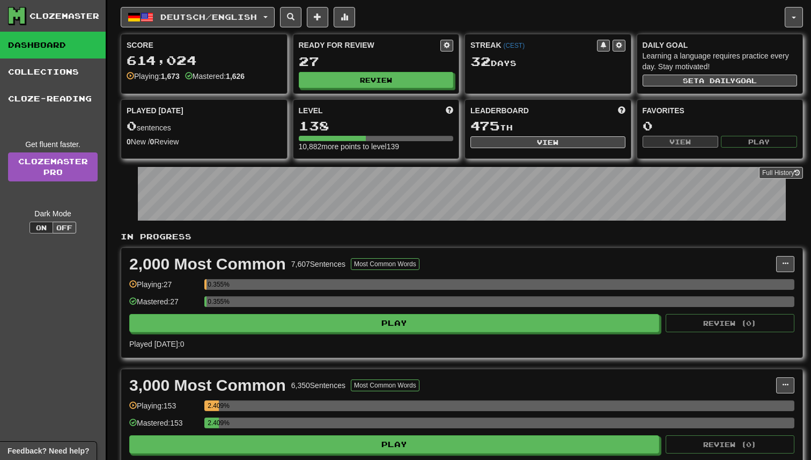 The width and height of the screenshot is (811, 460). Describe the element at coordinates (318, 385) in the screenshot. I see `div: 6,350 Sentences` at that location.